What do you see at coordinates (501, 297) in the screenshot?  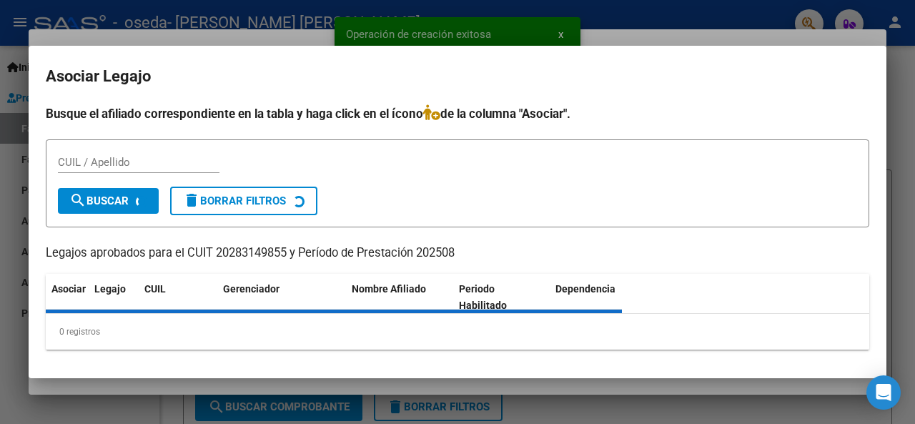 I see `datatable-header-cell: Periodo Habilitado` at bounding box center [501, 297].